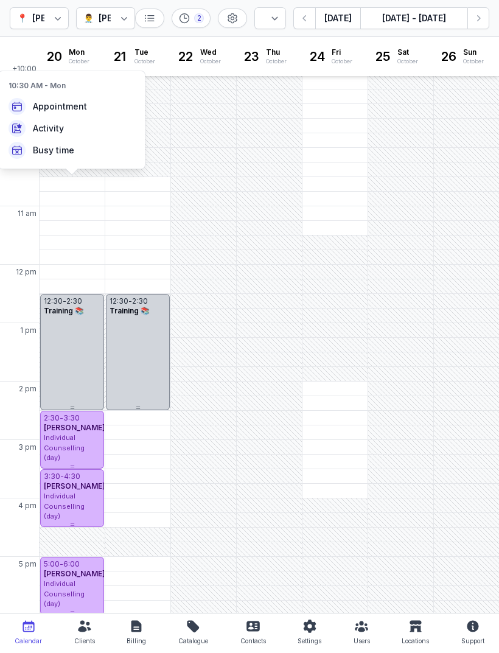 The width and height of the screenshot is (499, 653). What do you see at coordinates (474, 52) in the screenshot?
I see `span: Sun` at bounding box center [474, 52].